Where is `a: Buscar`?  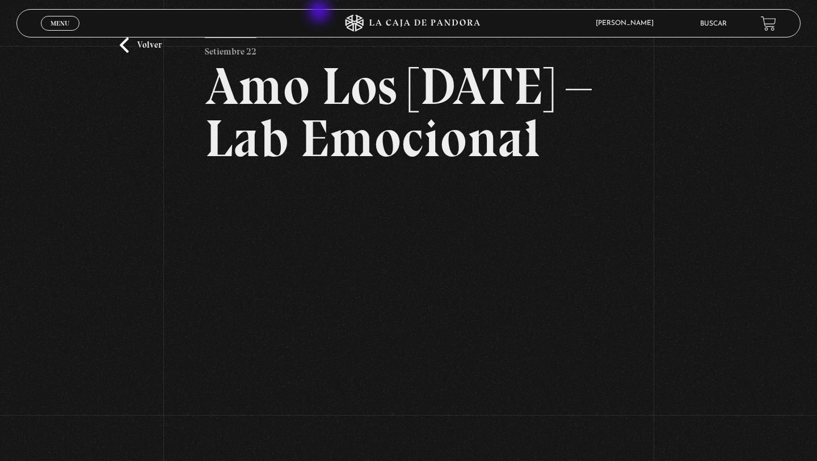 a: Buscar is located at coordinates (713, 24).